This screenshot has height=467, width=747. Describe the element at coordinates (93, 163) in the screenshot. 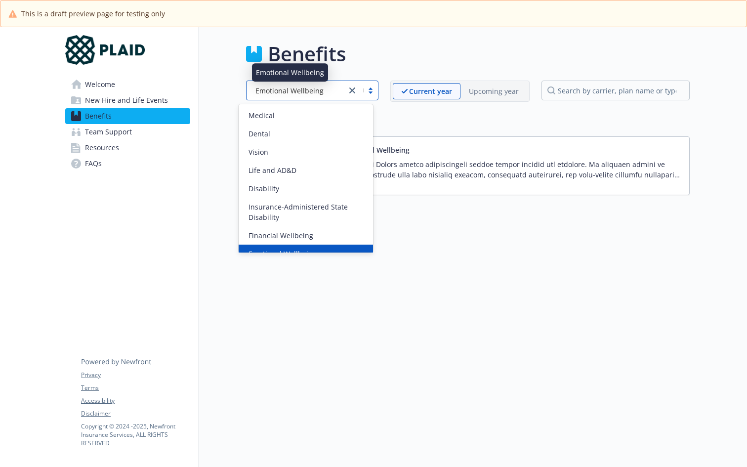

I see `span: FAQs` at that location.